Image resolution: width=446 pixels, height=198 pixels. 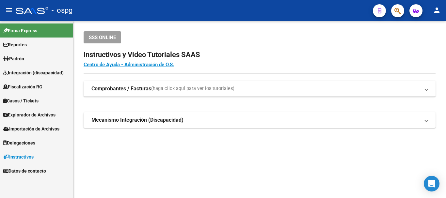 I want to click on span: Explorador de Archivos, so click(x=29, y=115).